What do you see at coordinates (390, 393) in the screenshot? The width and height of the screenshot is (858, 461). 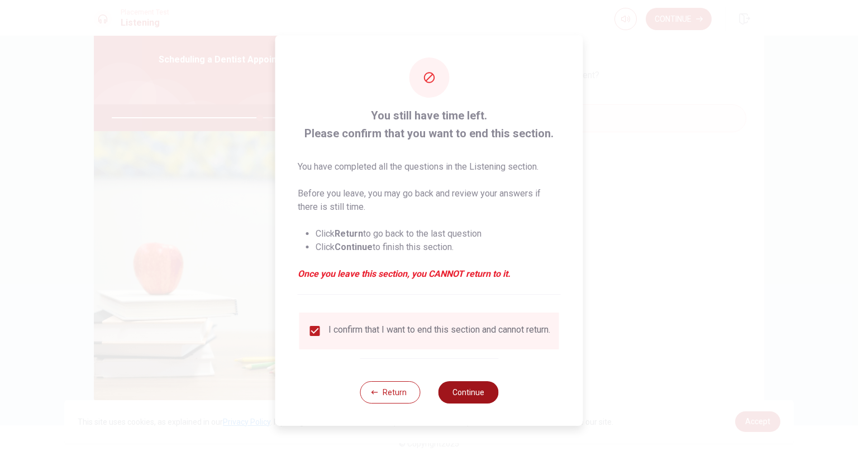 I see `button: Return` at bounding box center [390, 393].